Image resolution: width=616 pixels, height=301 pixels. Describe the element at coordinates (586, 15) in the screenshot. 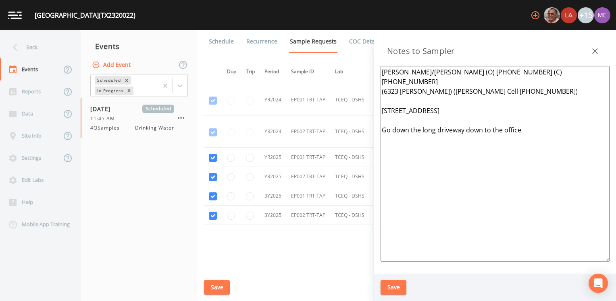

I see `div: +15` at that location.